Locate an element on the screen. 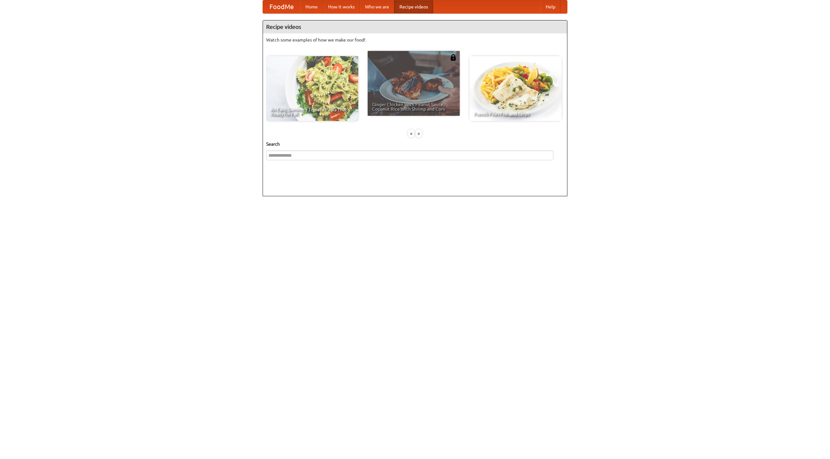 This screenshot has width=830, height=459. a: An Easy, Summery Tomato Pasta That's Ready for Fall is located at coordinates (312, 89).